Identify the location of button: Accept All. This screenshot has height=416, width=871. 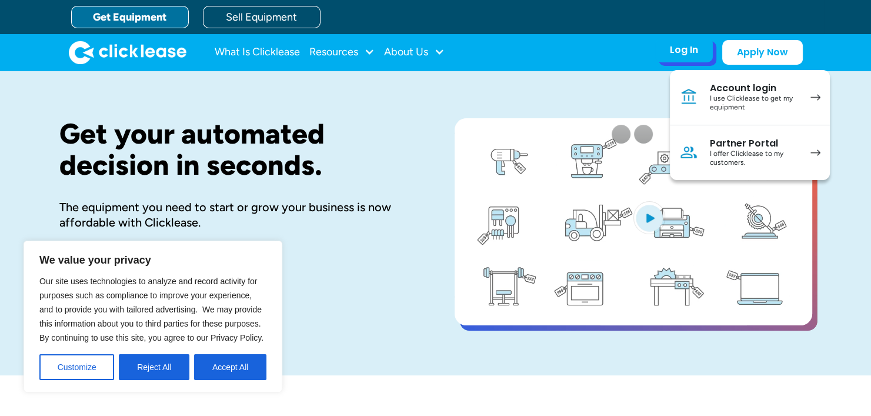
(230, 367).